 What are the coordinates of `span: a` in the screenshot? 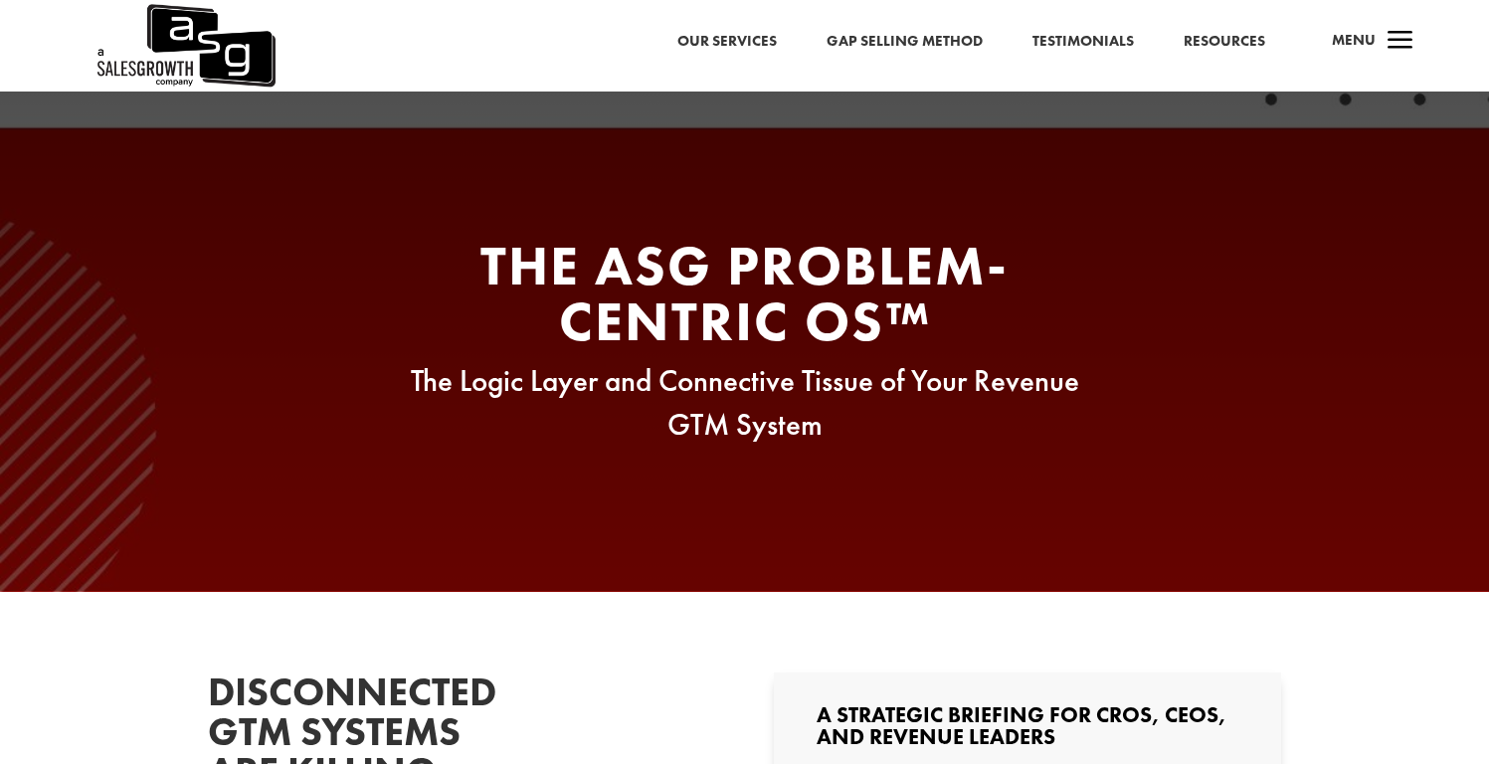 It's located at (1400, 42).